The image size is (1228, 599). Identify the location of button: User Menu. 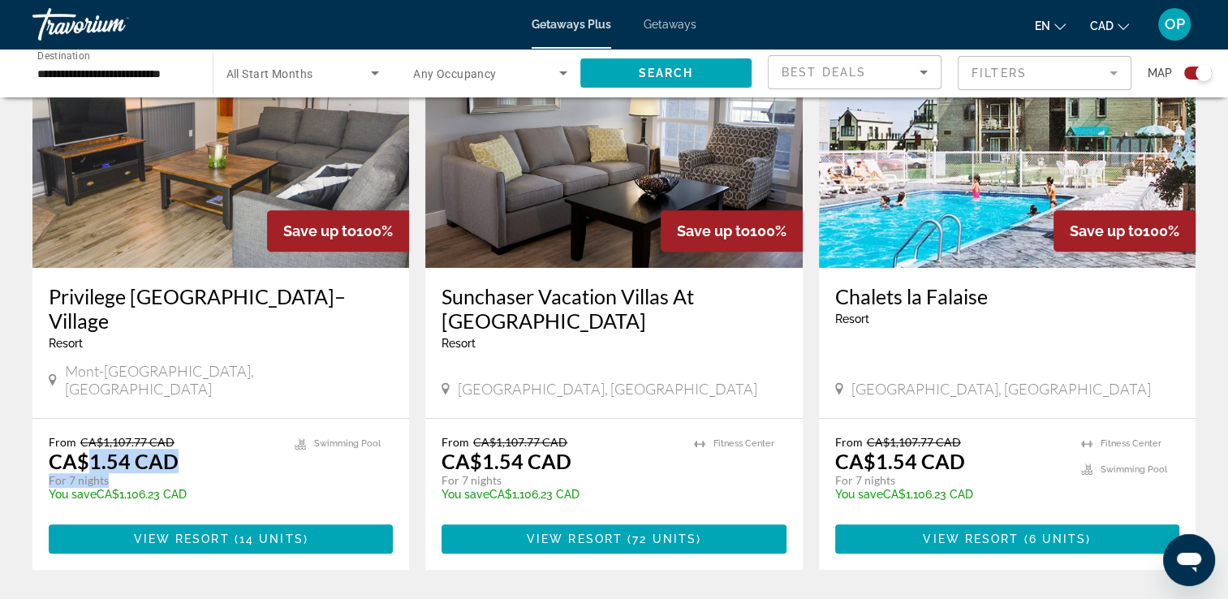
(1175, 24).